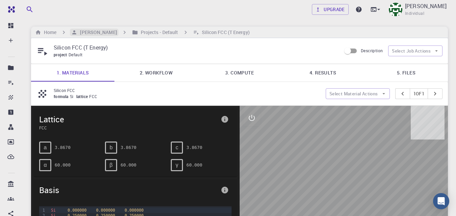  I want to click on nav: breadcrumb, so click(142, 32).